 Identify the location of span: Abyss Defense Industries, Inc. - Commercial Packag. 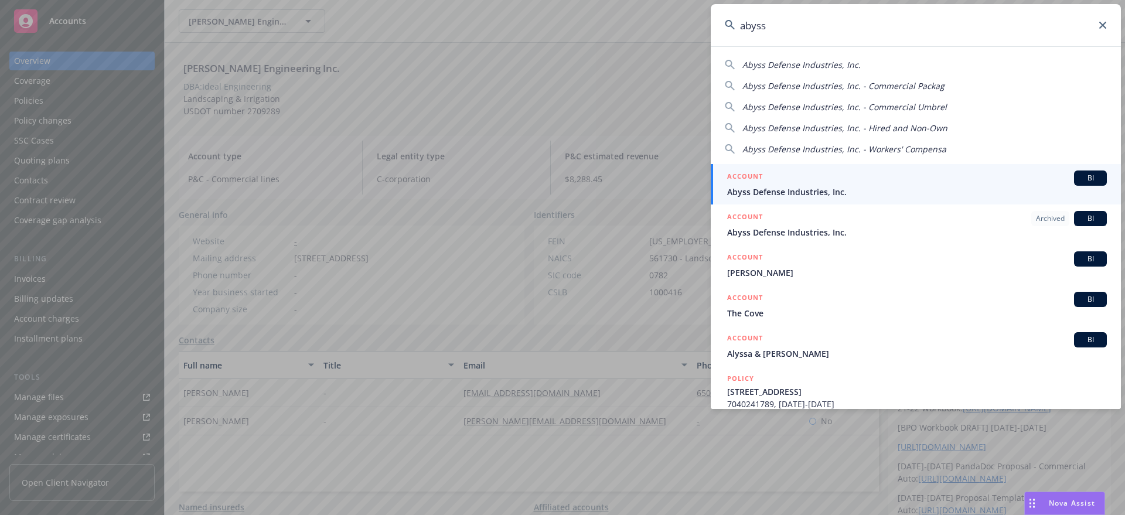
(843, 86).